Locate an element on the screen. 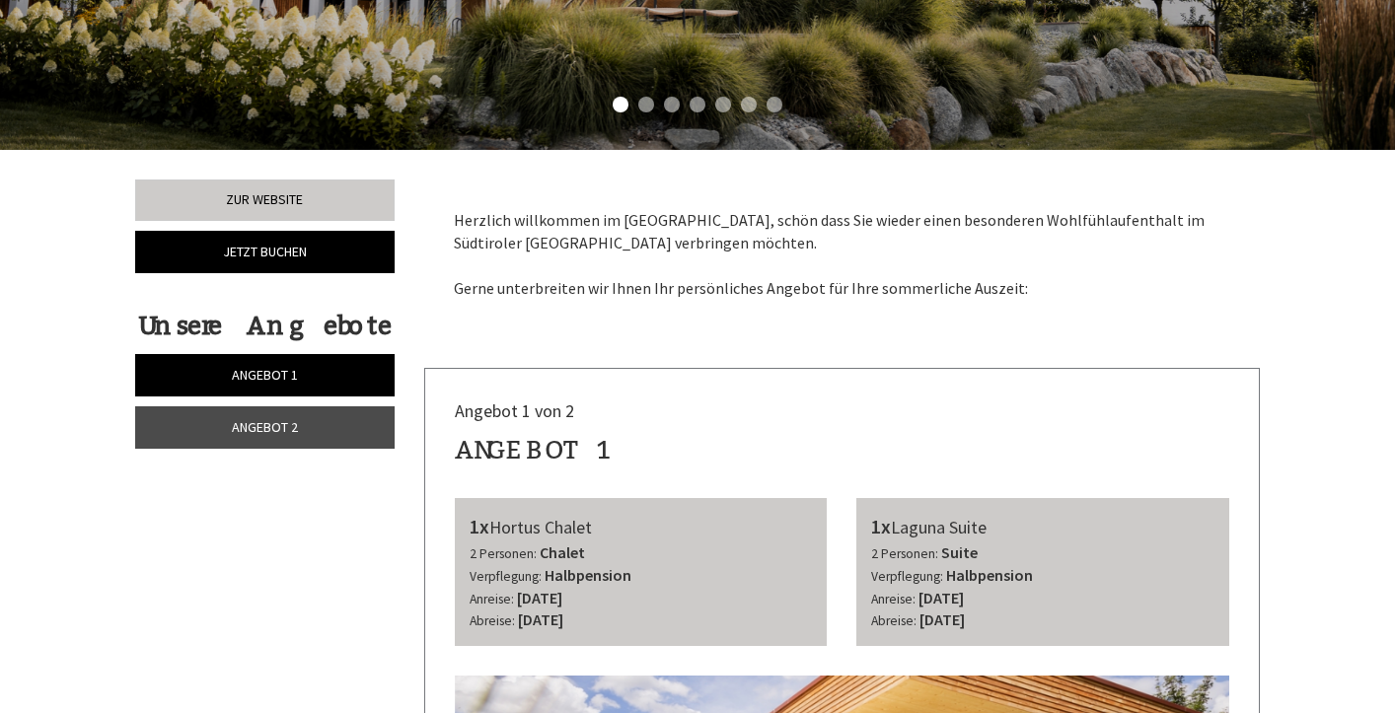 The image size is (1395, 713). span: Angebot 1 is located at coordinates (264, 375).